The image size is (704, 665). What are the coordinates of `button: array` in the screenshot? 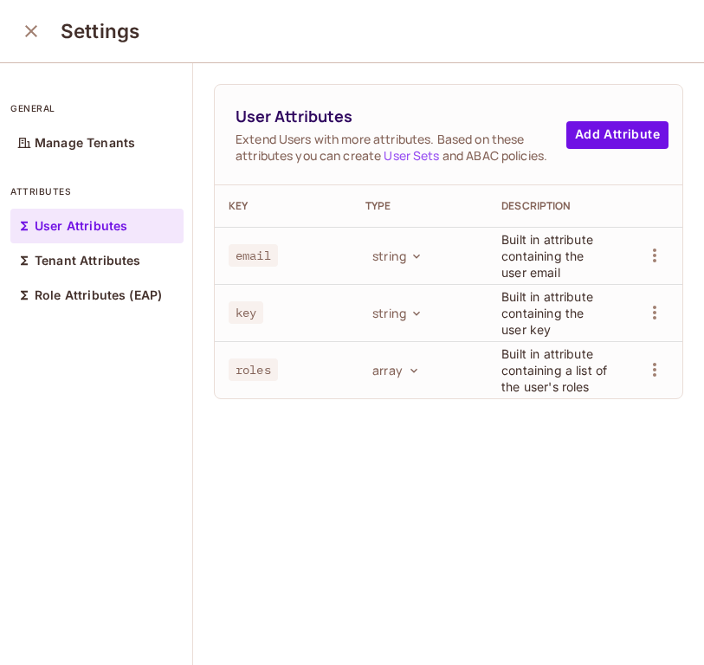 It's located at (395, 370).